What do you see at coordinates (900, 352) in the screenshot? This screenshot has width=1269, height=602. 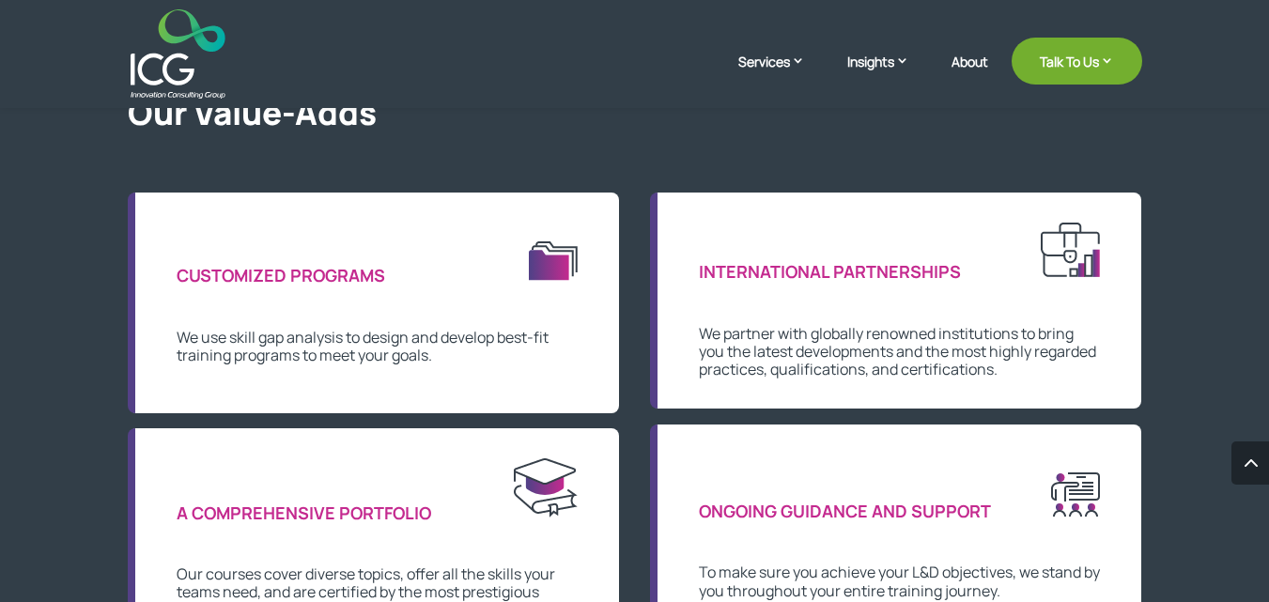 I see `p: We partner with globally renowned institutions to bring you the latest developments and the most ...` at bounding box center [900, 352].